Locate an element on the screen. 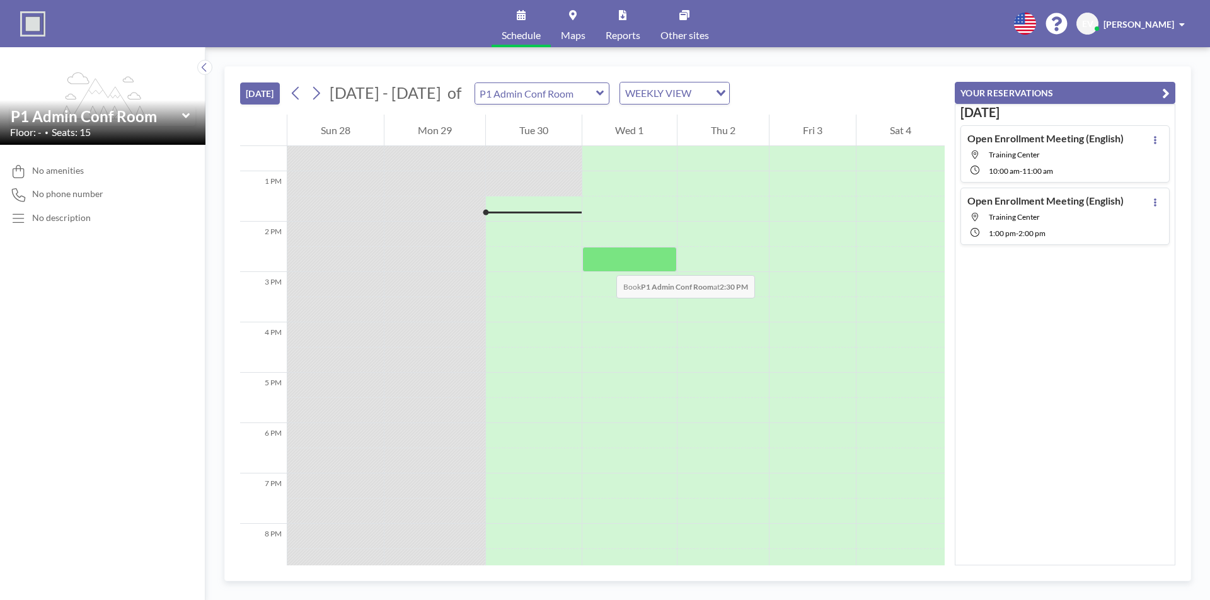 Image resolution: width=1210 pixels, height=600 pixels. div: 5 PM is located at coordinates (263, 398).